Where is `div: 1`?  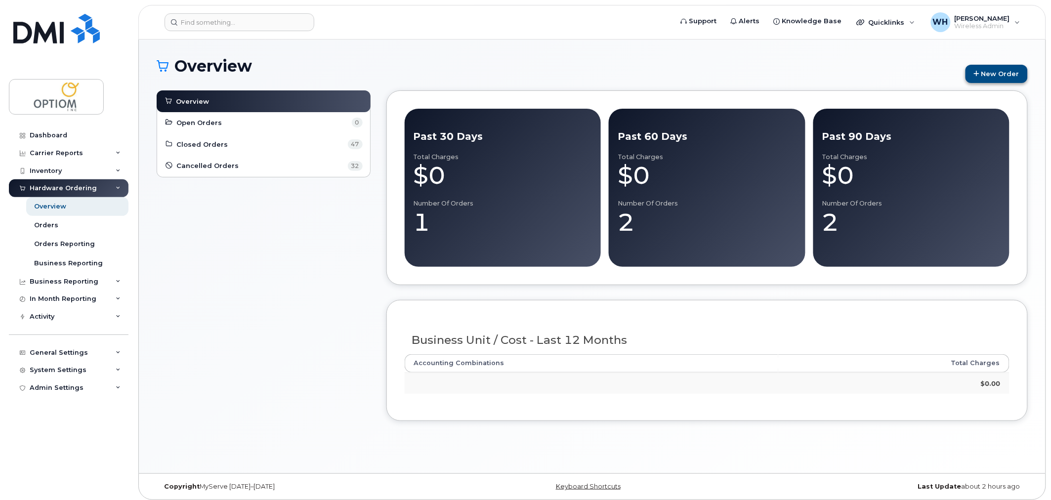
div: 1 is located at coordinates (502, 222).